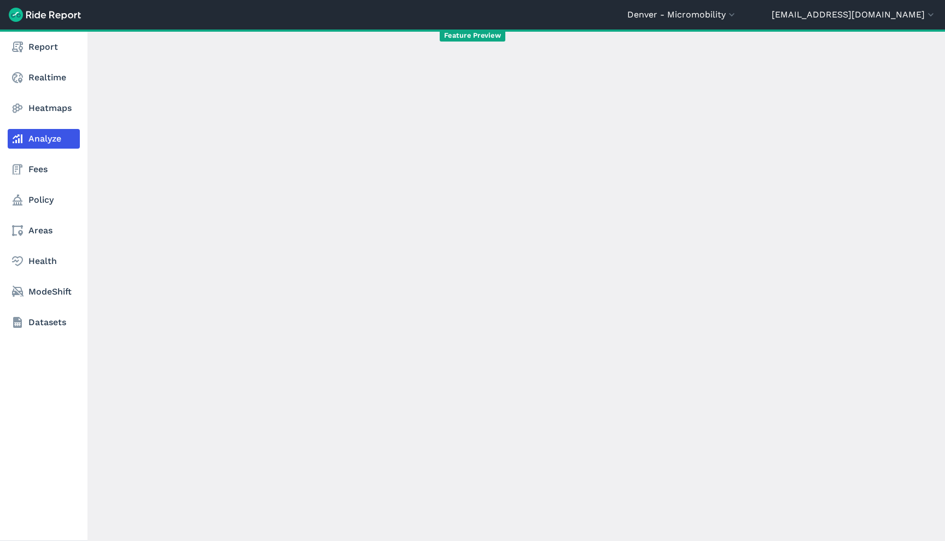 Image resolution: width=945 pixels, height=541 pixels. I want to click on a: Datasets, so click(44, 323).